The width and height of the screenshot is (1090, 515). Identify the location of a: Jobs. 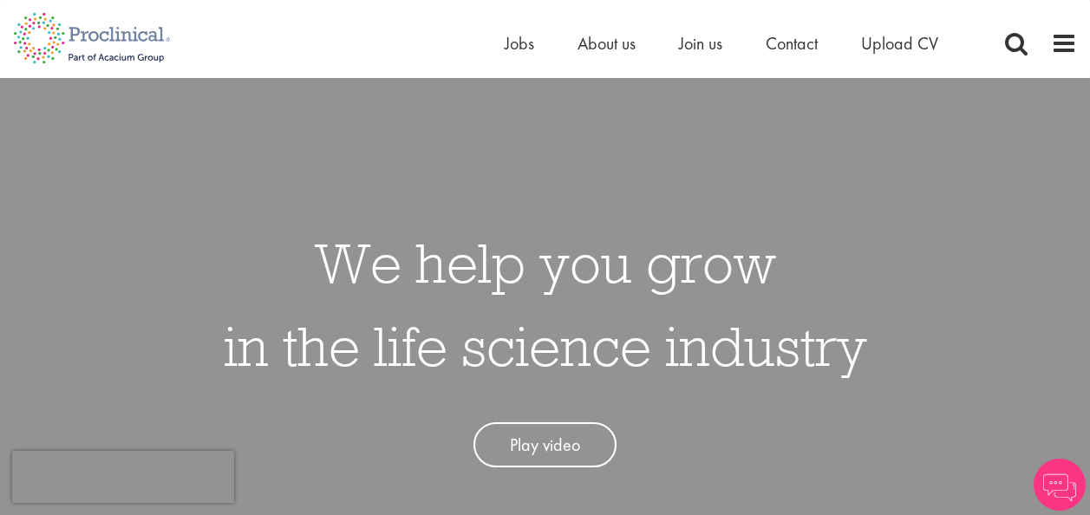
(520, 43).